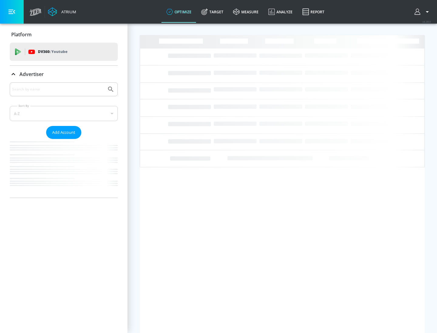 Image resolution: width=437 pixels, height=333 pixels. Describe the element at coordinates (179, 12) in the screenshot. I see `a: optimize` at that location.